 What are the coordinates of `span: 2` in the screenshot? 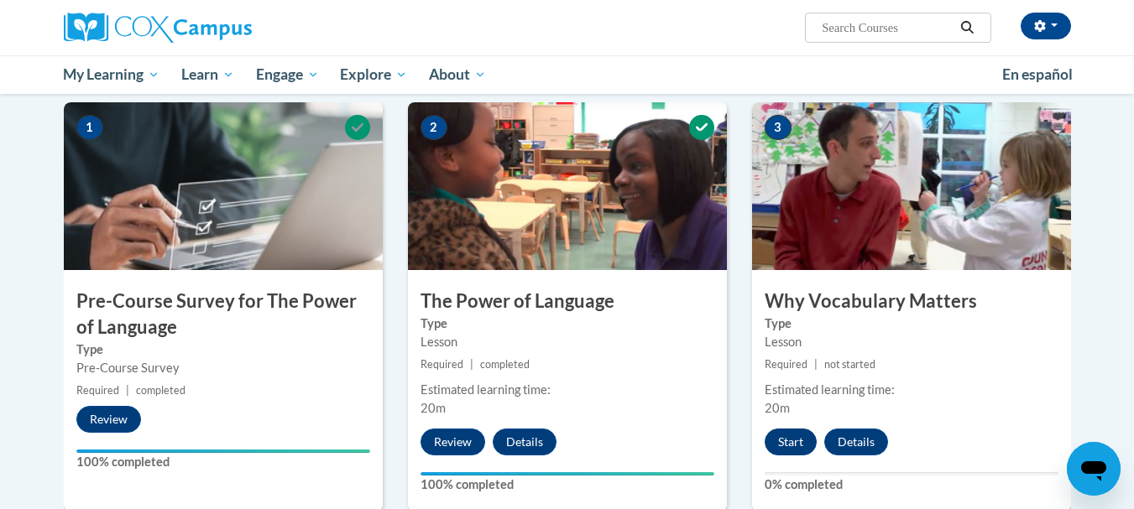 It's located at (434, 128).